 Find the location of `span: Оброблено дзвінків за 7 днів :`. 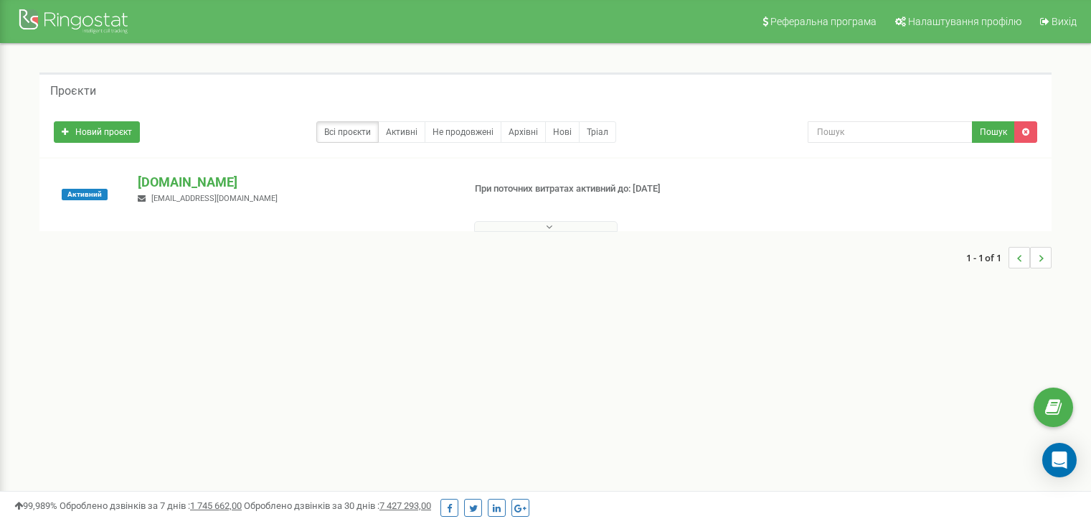

span: Оброблено дзвінків за 7 днів : is located at coordinates (151, 505).